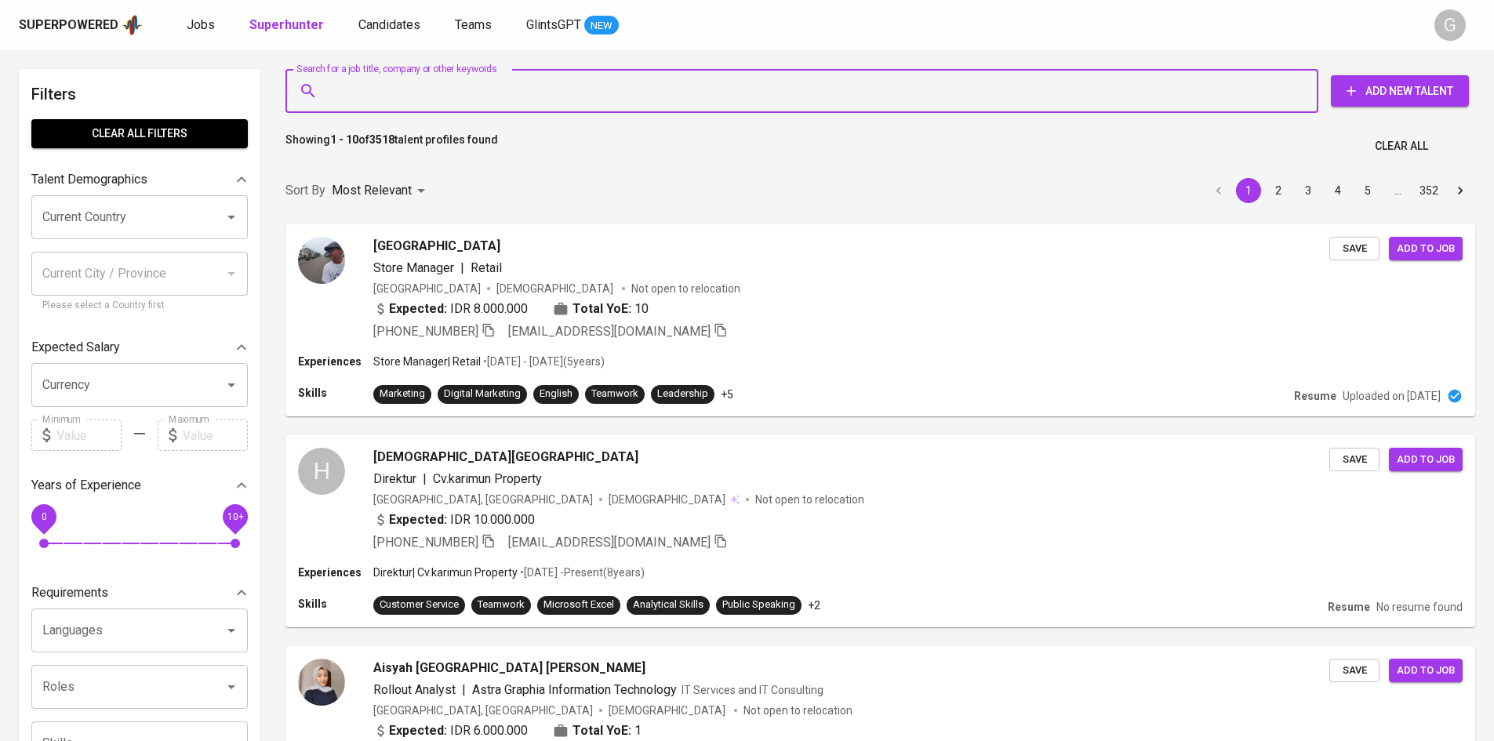  What do you see at coordinates (474, 25) in the screenshot?
I see `a: Teams` at bounding box center [474, 25].